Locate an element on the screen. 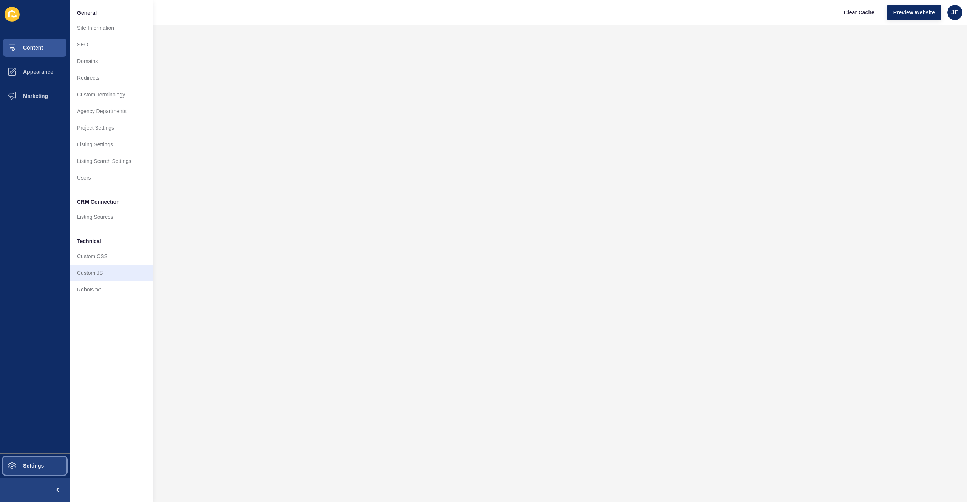  a: Custom Terminology is located at coordinates (111, 94).